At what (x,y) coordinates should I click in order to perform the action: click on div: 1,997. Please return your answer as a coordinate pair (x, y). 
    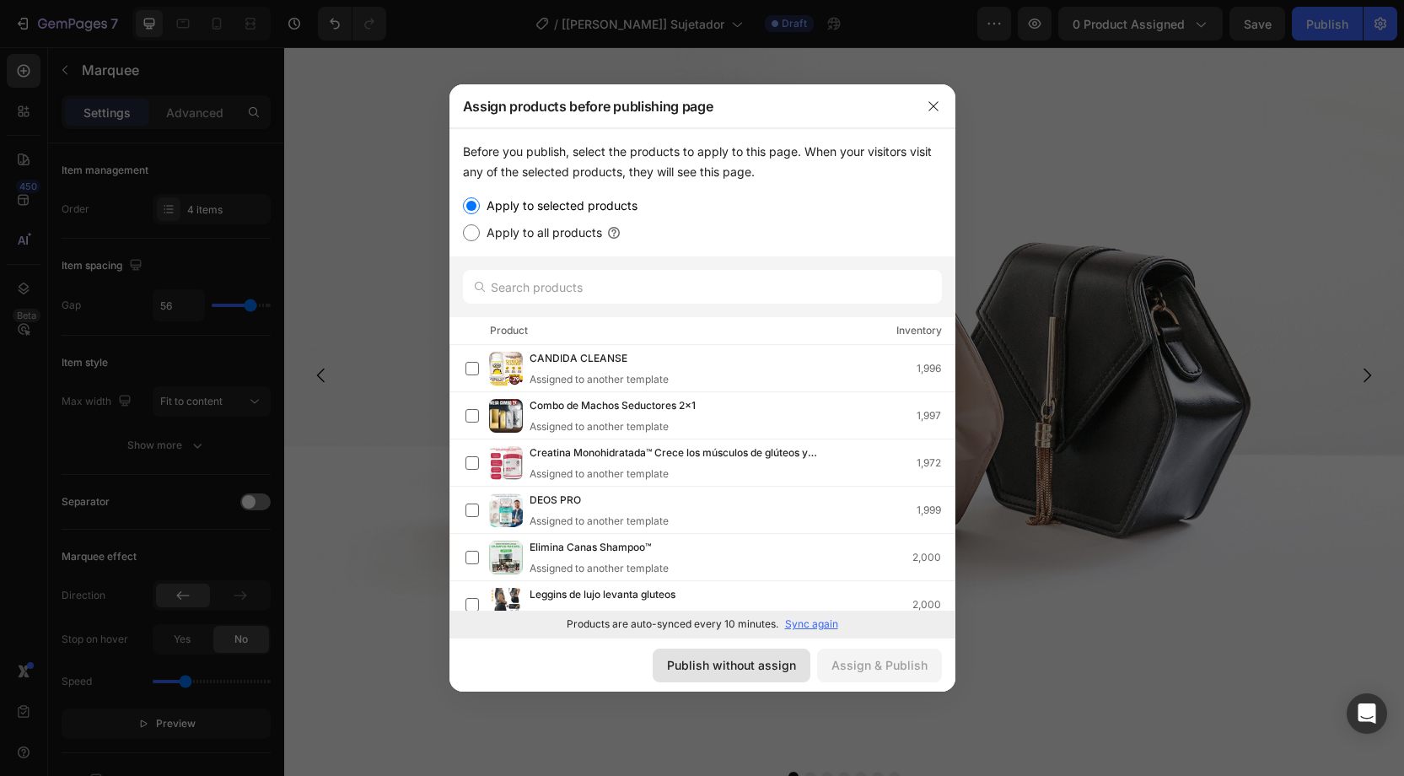
    Looking at the image, I should click on (935, 416).